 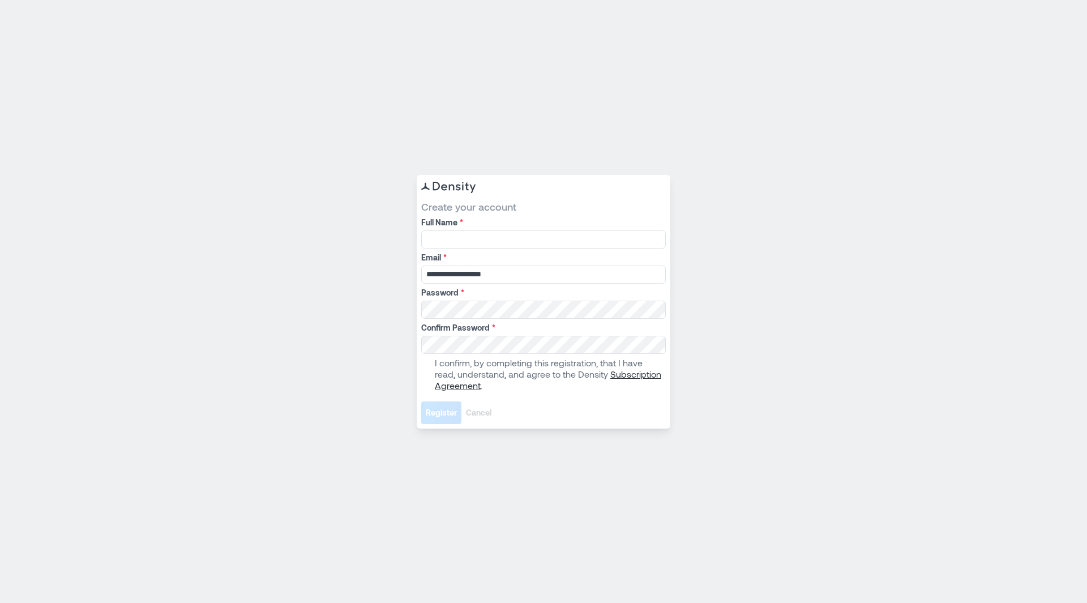 What do you see at coordinates (441, 413) in the screenshot?
I see `button: Register` at bounding box center [441, 413].